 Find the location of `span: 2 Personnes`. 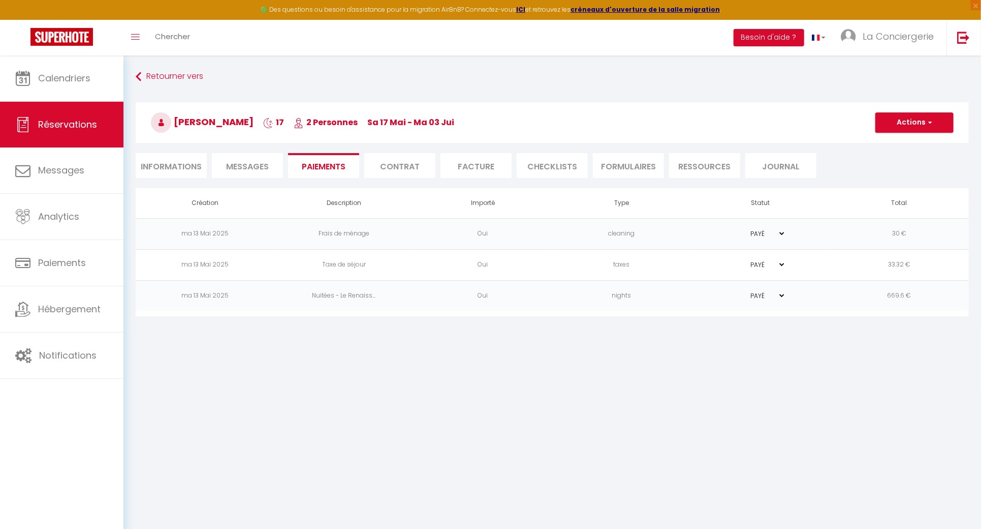

span: 2 Personnes is located at coordinates (326, 122).